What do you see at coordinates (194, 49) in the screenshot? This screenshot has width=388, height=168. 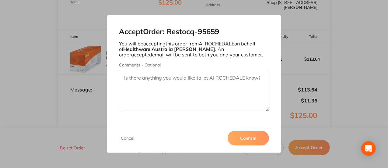 I see `p: You will be accepting this order from AI ROCHEDALE on behalf of . An order accepted email will be...` at bounding box center [194, 49].